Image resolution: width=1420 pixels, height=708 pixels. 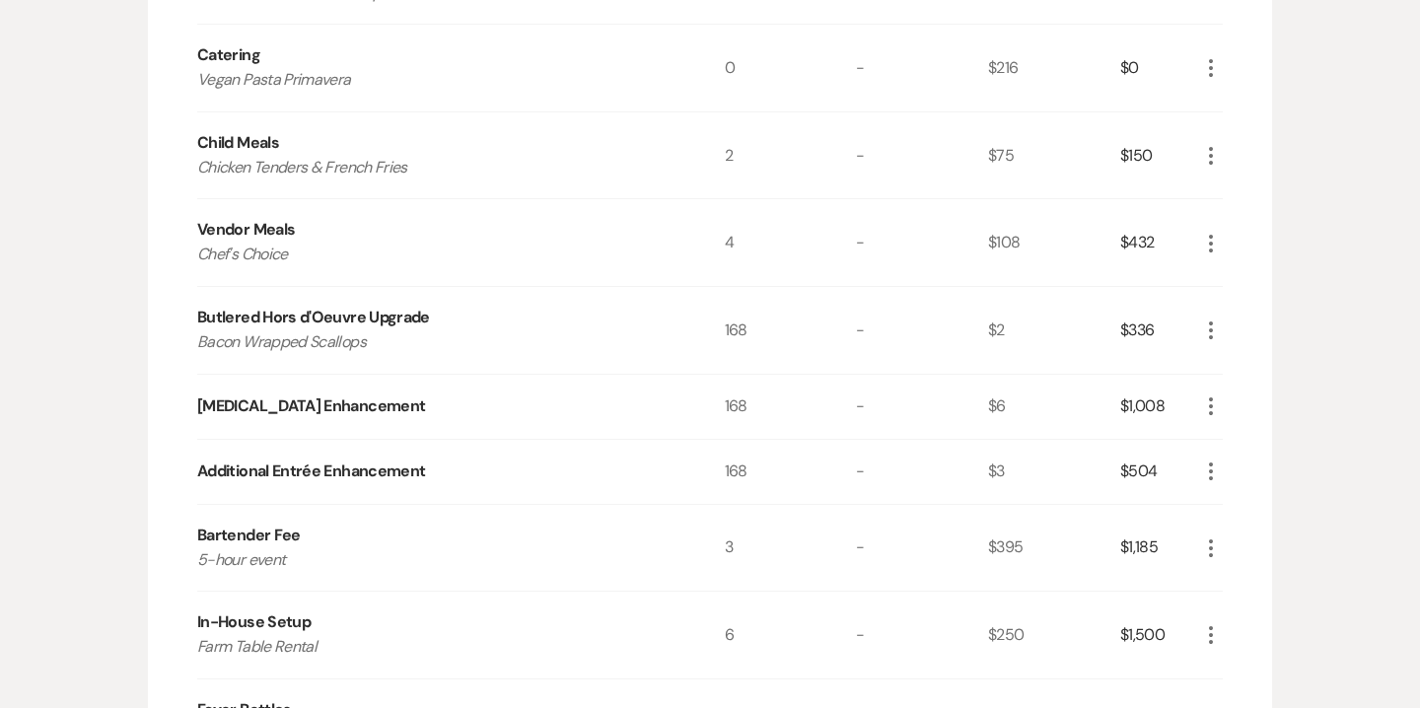 What do you see at coordinates (1160, 471) in the screenshot?
I see `div: $504` at bounding box center [1160, 471].